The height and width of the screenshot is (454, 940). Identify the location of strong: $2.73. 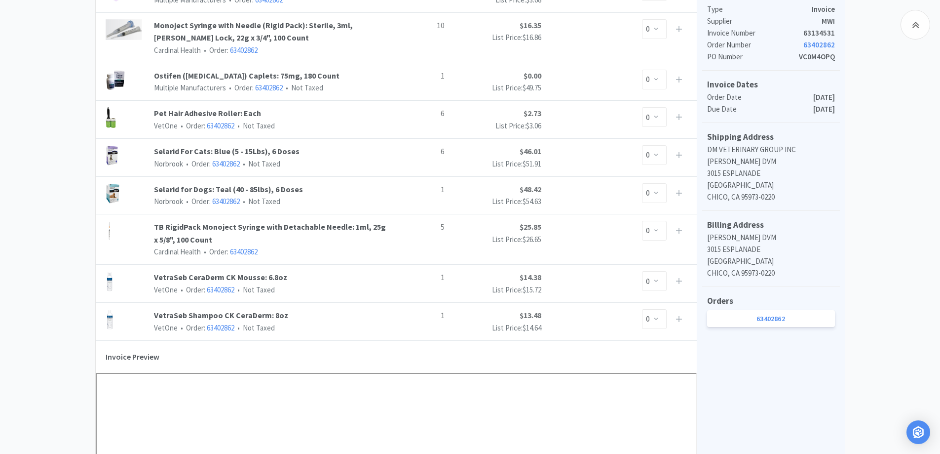
(532, 113).